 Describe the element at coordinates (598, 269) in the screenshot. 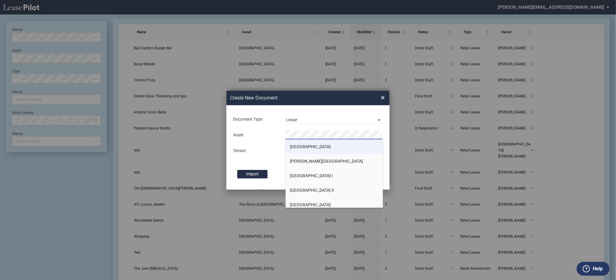

I see `label: Help` at that location.